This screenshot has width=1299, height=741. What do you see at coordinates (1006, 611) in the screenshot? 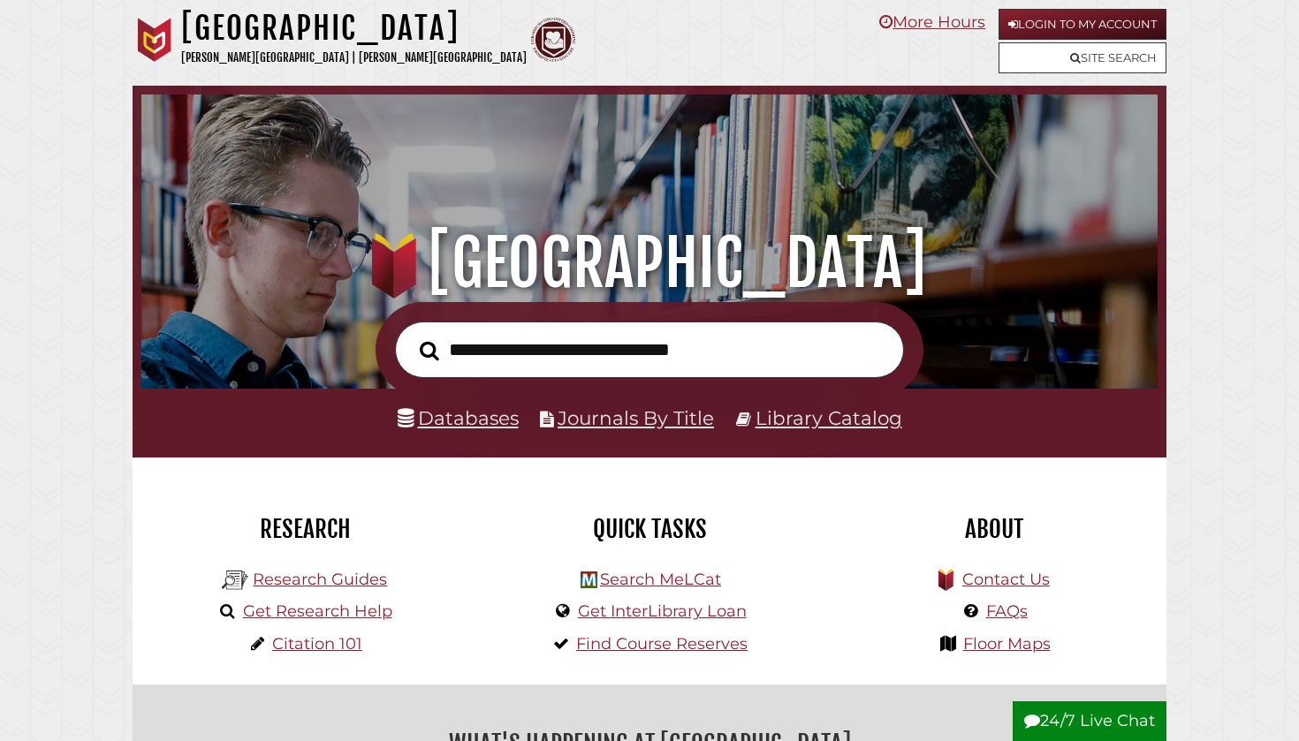
I see `a: FAQs` at bounding box center [1006, 611].